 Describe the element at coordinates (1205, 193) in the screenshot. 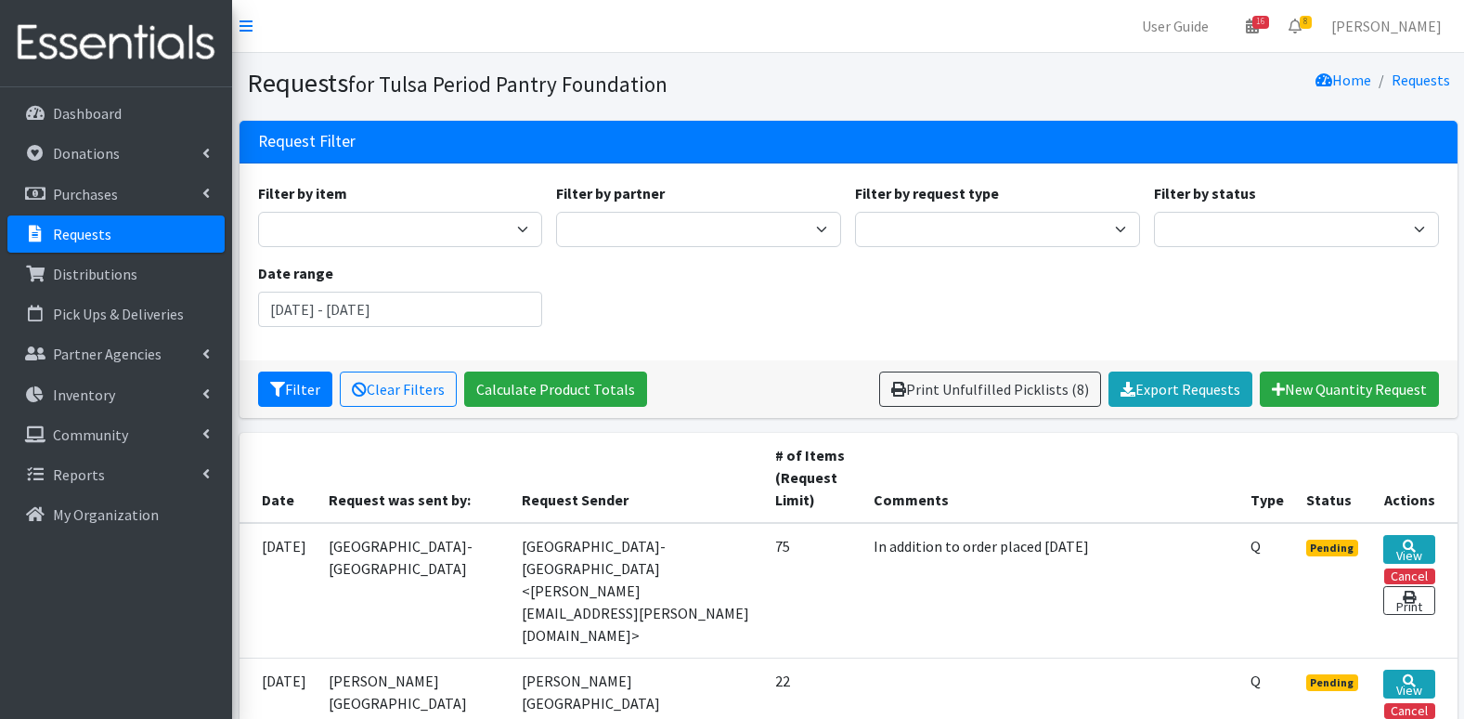

I see `label: Filter by status` at that location.